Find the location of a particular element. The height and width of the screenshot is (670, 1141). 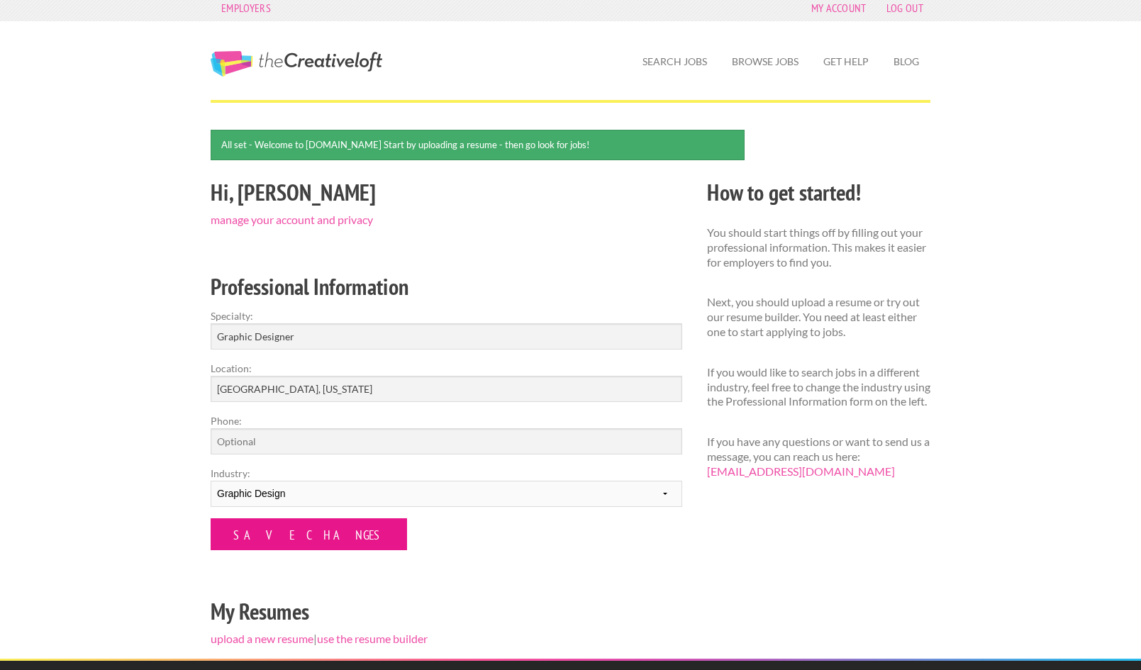

p: If you have any questions or want to send us a message, you can reach us here: is located at coordinates (818, 457).